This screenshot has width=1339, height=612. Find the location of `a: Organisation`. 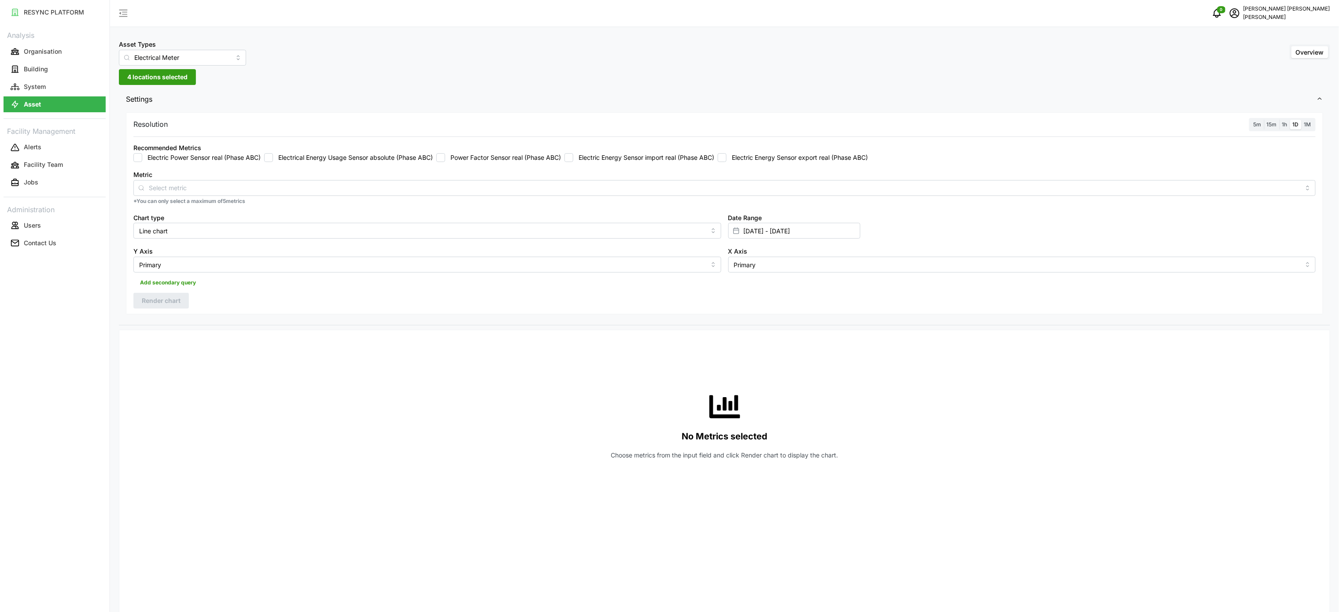

a: Organisation is located at coordinates (55, 52).